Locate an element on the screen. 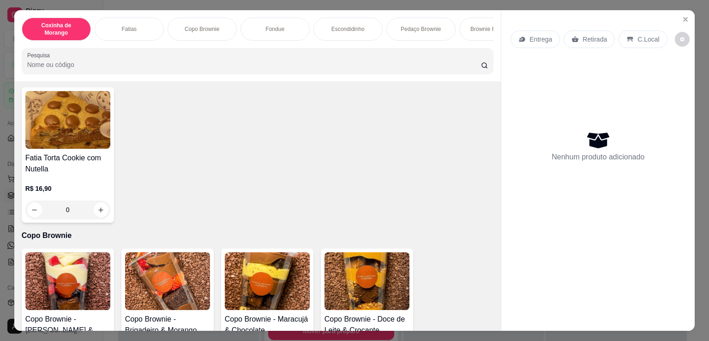 The image size is (709, 341). p: Brownie Recheado is located at coordinates (494, 29).